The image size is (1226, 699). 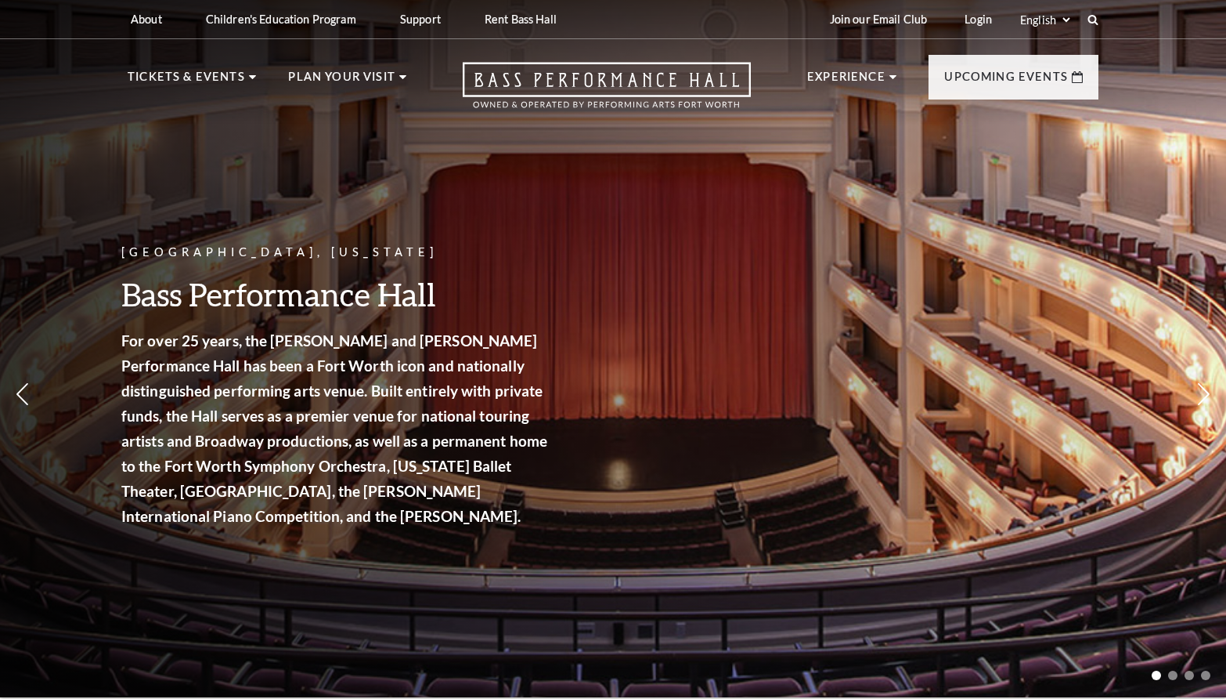 I want to click on p: About, so click(x=146, y=19).